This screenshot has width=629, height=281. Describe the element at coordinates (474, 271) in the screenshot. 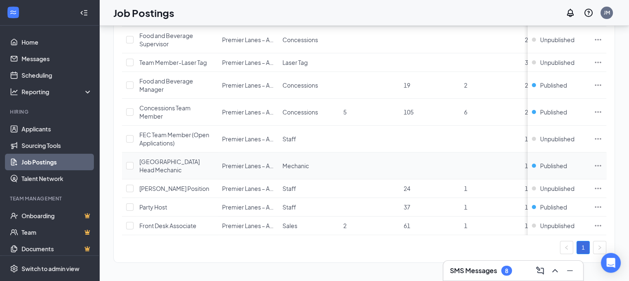

I see `h3: SMS Messages` at that location.